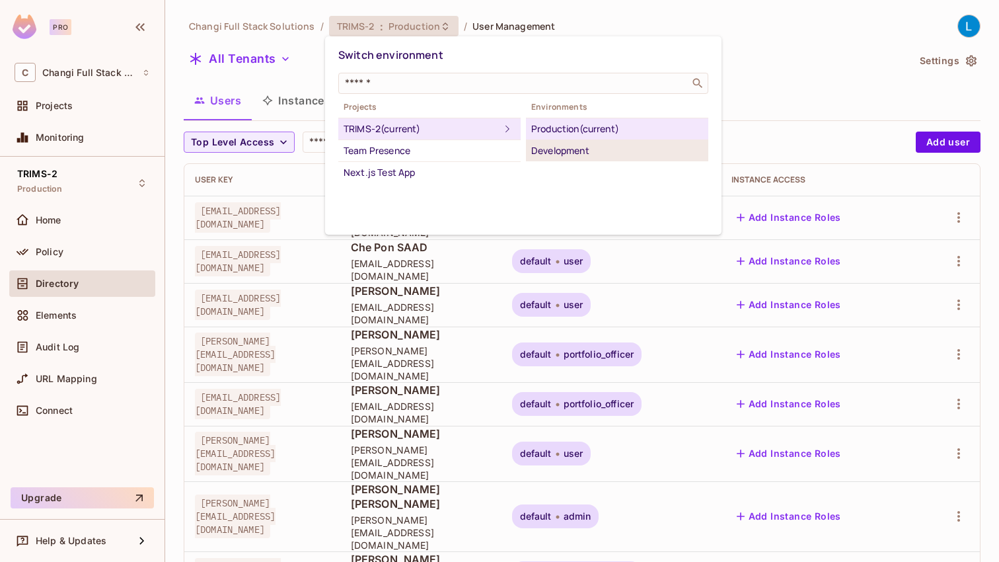 The height and width of the screenshot is (562, 999). Describe the element at coordinates (430, 173) in the screenshot. I see `div: Next.js Test App` at that location.